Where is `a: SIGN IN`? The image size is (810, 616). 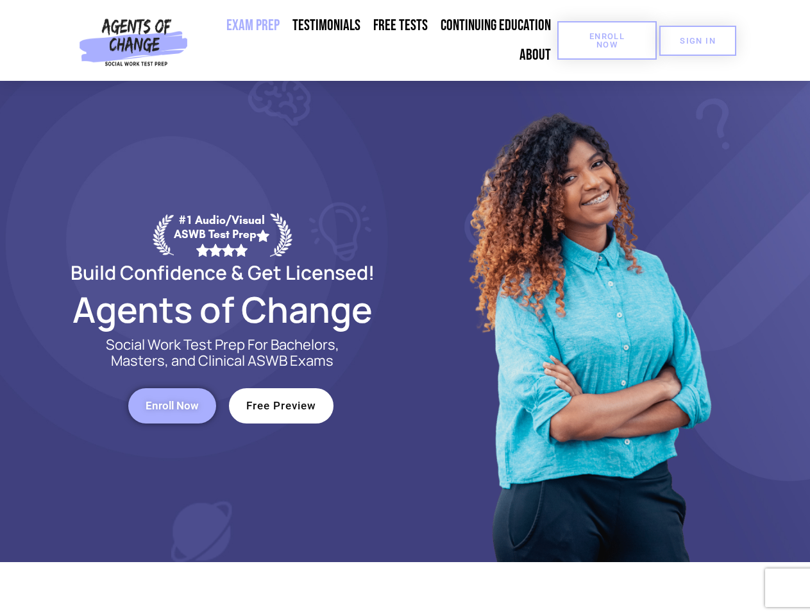
a: SIGN IN is located at coordinates (698, 40).